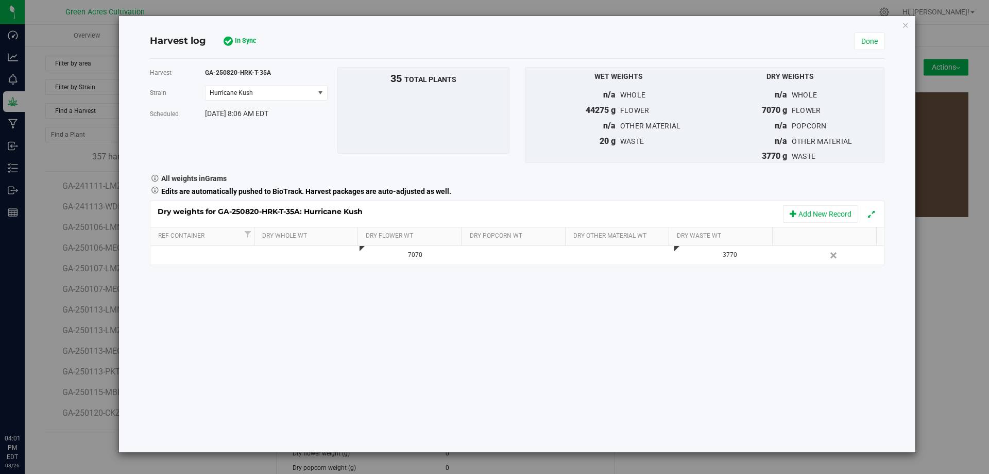 This screenshot has width=989, height=474. What do you see at coordinates (258, 93) in the screenshot?
I see `span: Hurricane Kush` at bounding box center [258, 93].